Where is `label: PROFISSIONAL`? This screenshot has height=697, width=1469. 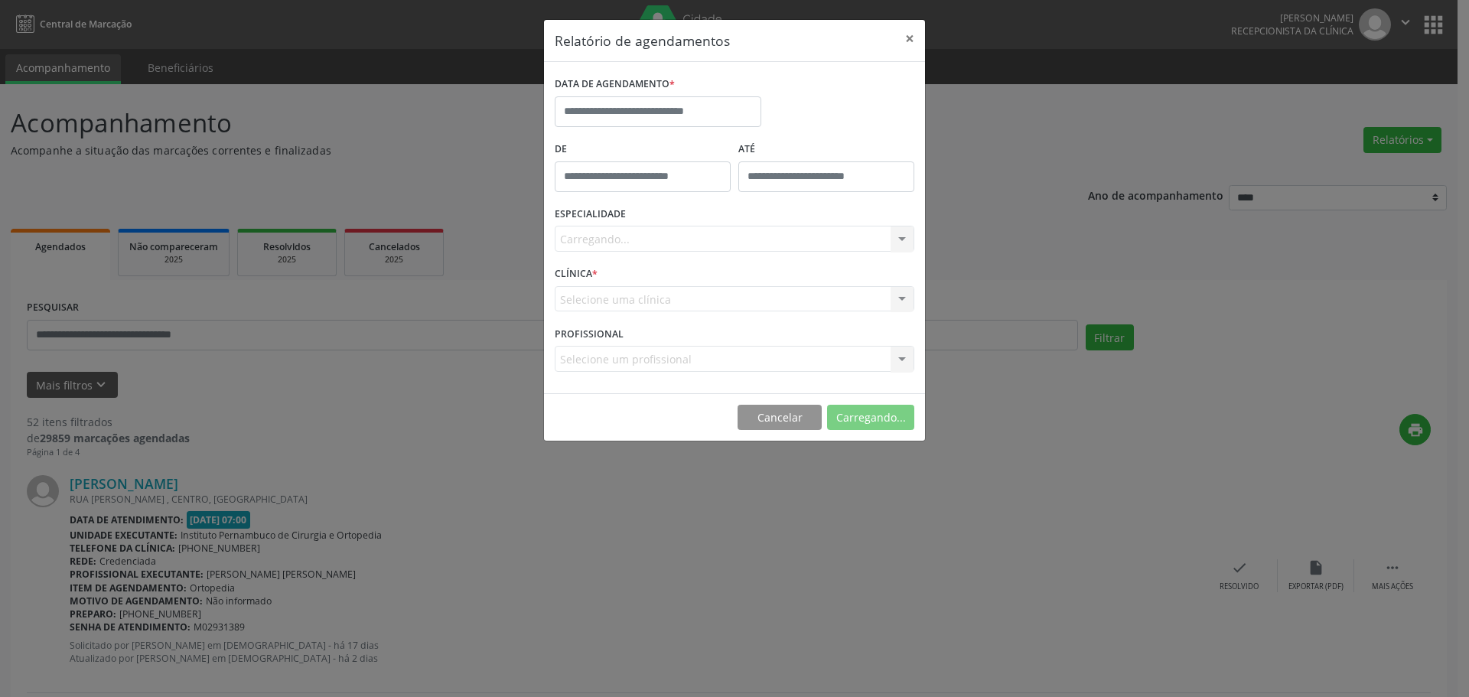 label: PROFISSIONAL is located at coordinates (589, 334).